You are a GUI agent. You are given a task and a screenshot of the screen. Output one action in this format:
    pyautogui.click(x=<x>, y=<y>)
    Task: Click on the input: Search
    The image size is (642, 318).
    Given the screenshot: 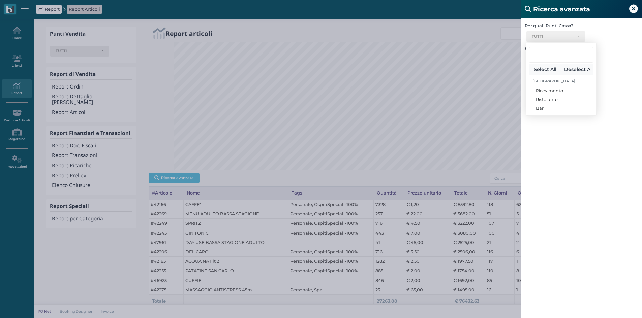 What is the action you would take?
    pyautogui.click(x=561, y=55)
    